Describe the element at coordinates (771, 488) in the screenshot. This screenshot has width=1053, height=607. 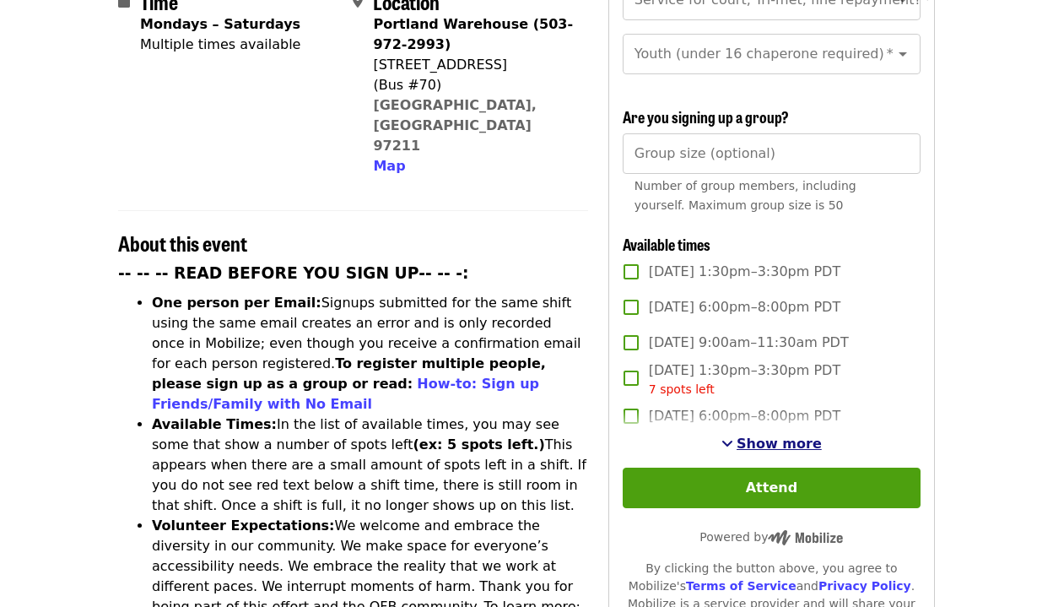
I see `button: Attend` at that location.